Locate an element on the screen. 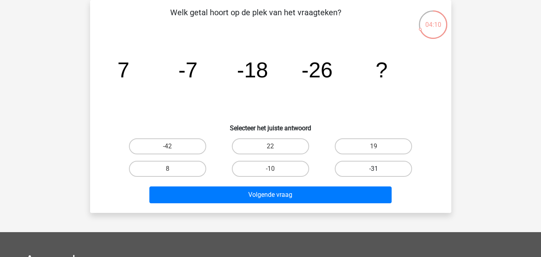  h6: Selecteer het juiste antwoord is located at coordinates (271, 125).